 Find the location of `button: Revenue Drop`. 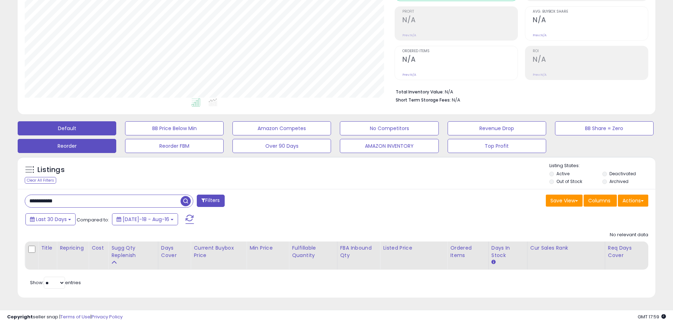

button: Revenue Drop is located at coordinates (496, 129).